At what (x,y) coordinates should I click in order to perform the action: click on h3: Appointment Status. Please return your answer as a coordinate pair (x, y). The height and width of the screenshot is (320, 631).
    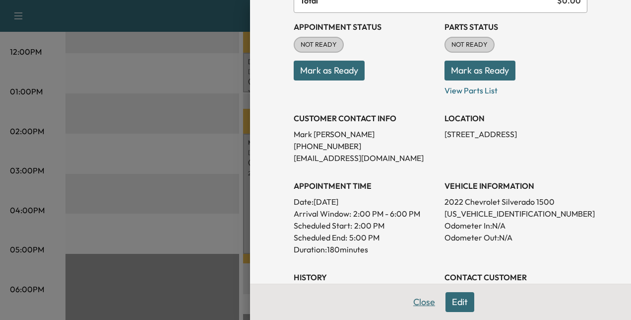
    Looking at the image, I should click on (365, 27).